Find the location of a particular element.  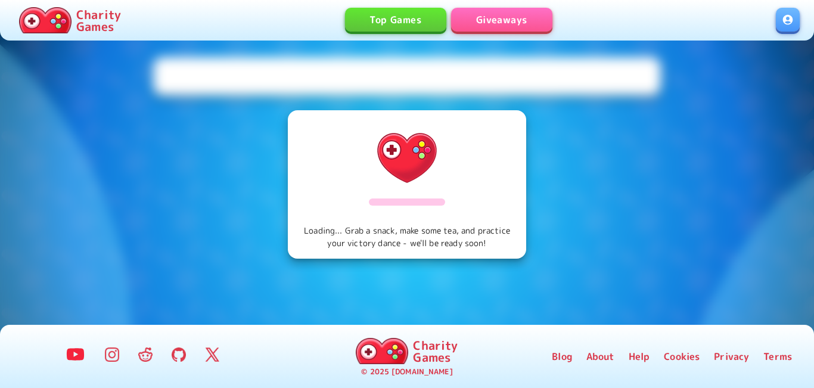

a: About is located at coordinates (600, 356).